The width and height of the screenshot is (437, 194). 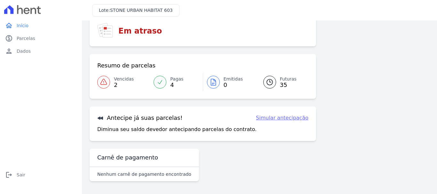 What do you see at coordinates (26, 38) in the screenshot?
I see `span: Parcelas` at bounding box center [26, 38].